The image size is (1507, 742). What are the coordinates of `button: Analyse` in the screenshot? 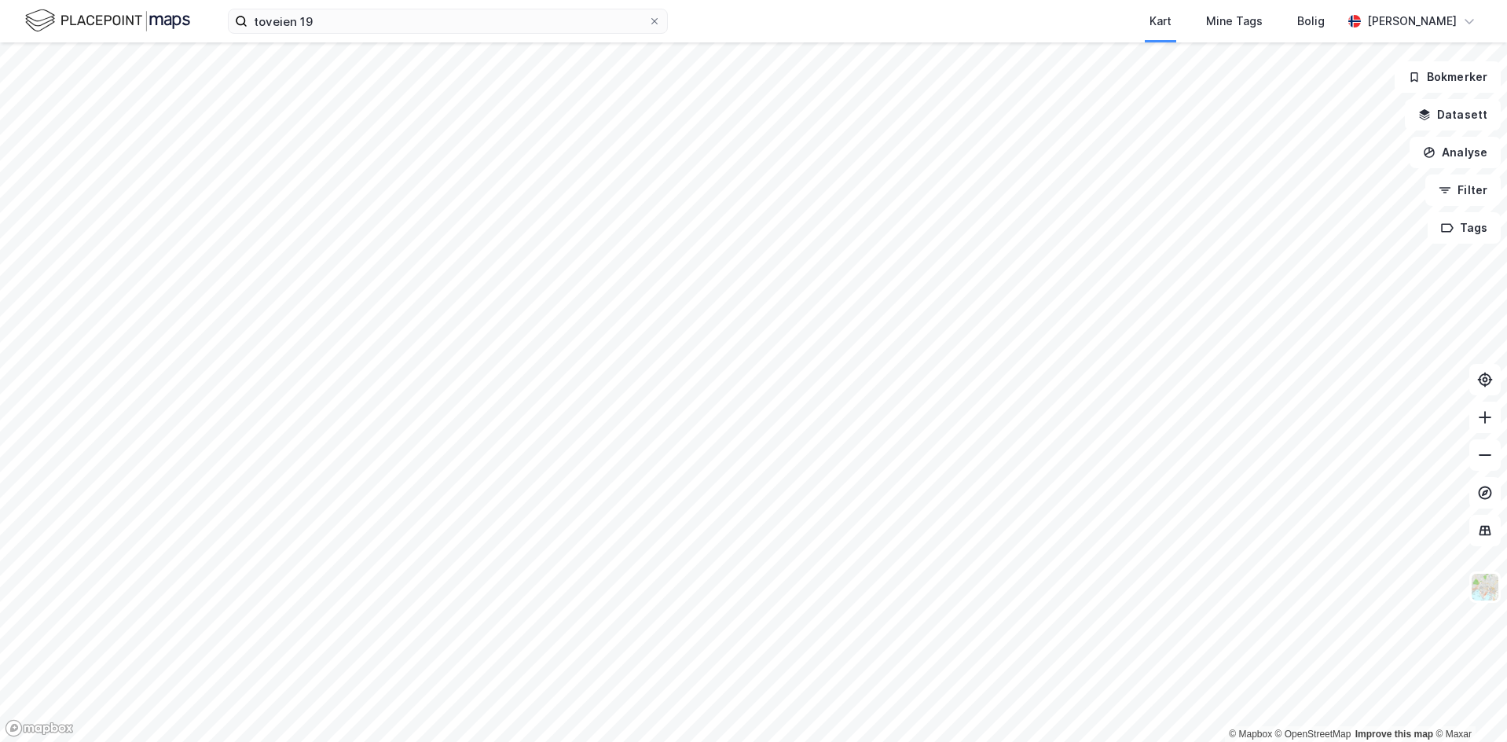 It's located at (1455, 152).